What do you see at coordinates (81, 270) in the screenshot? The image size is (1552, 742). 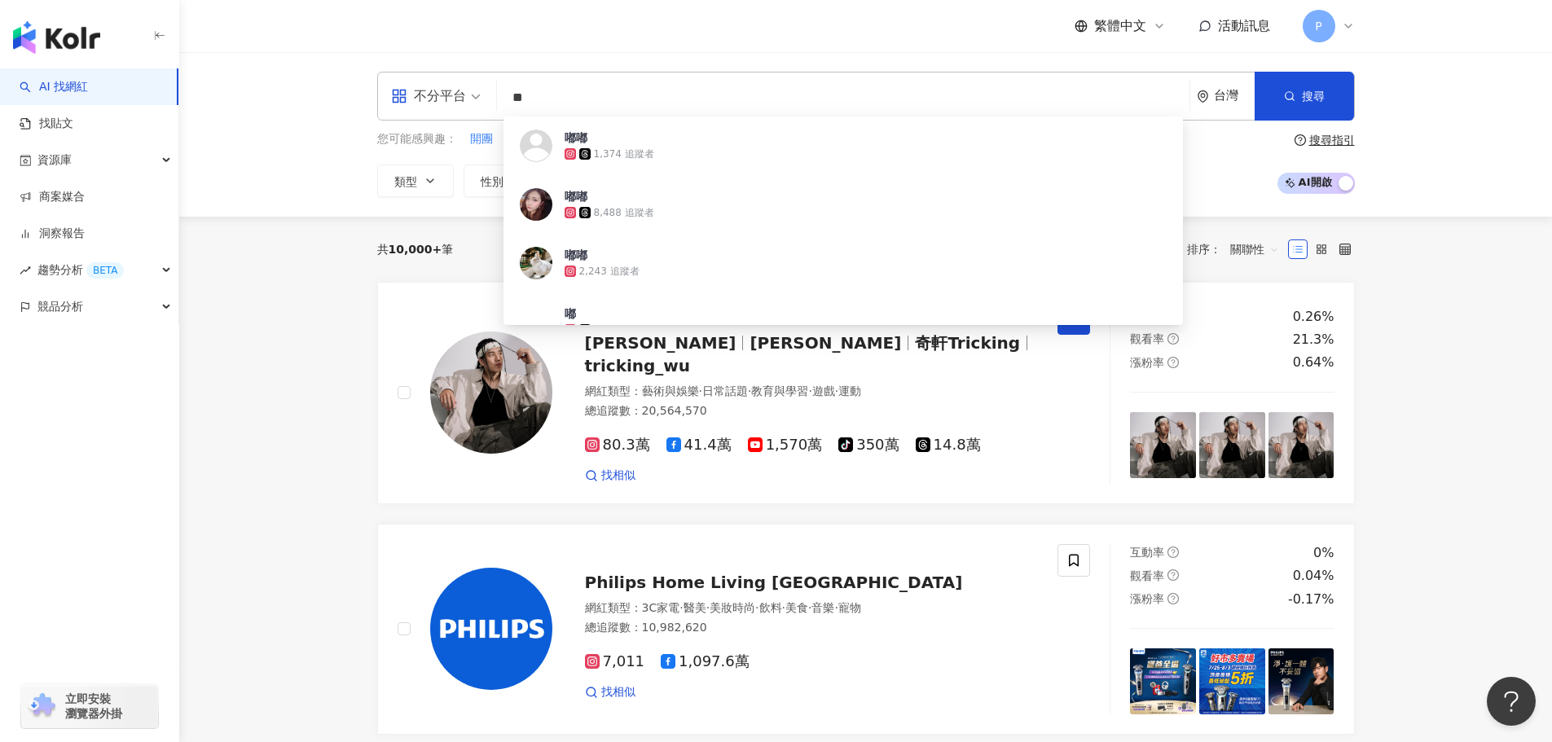 I see `span: 趨勢分析` at bounding box center [81, 270].